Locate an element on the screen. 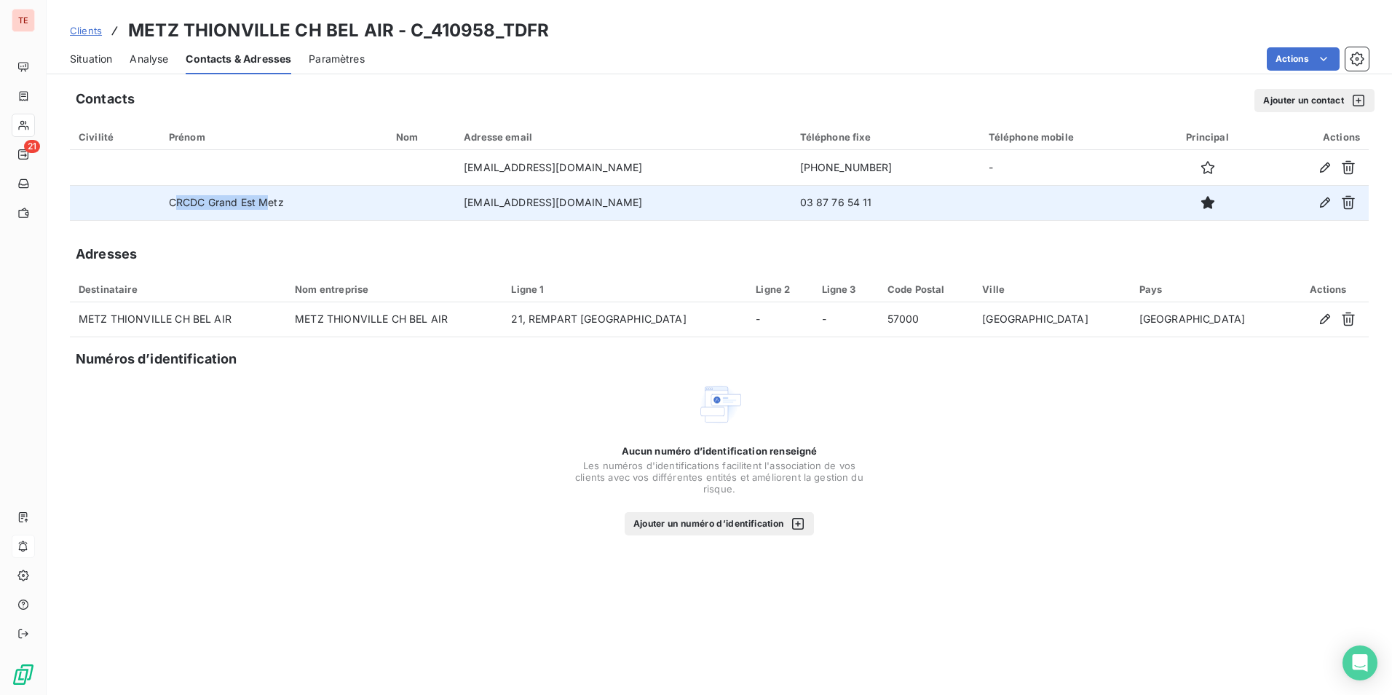 This screenshot has width=1392, height=695. div: Téléphone mobile is located at coordinates (1068, 137).